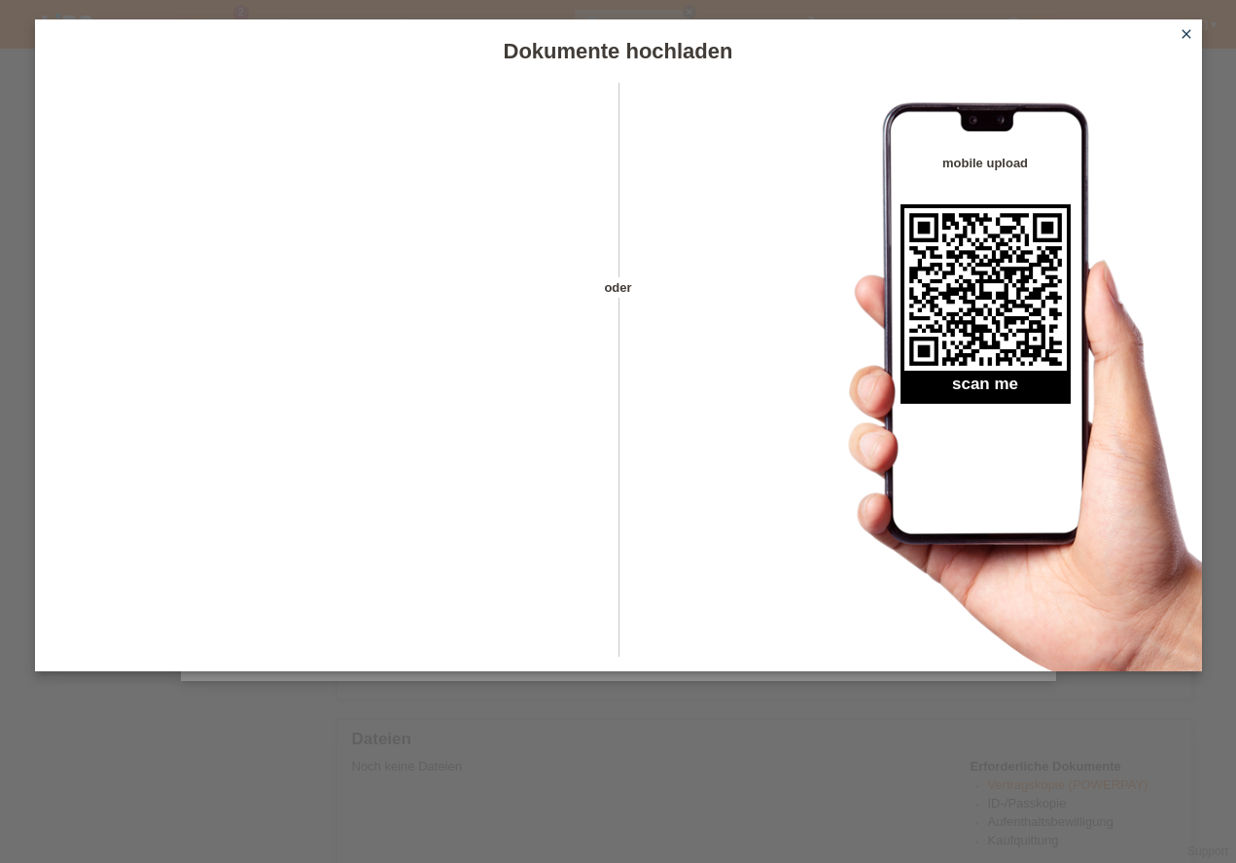 The image size is (1236, 863). Describe the element at coordinates (619, 51) in the screenshot. I see `h1: Dokumente hochladen` at that location.